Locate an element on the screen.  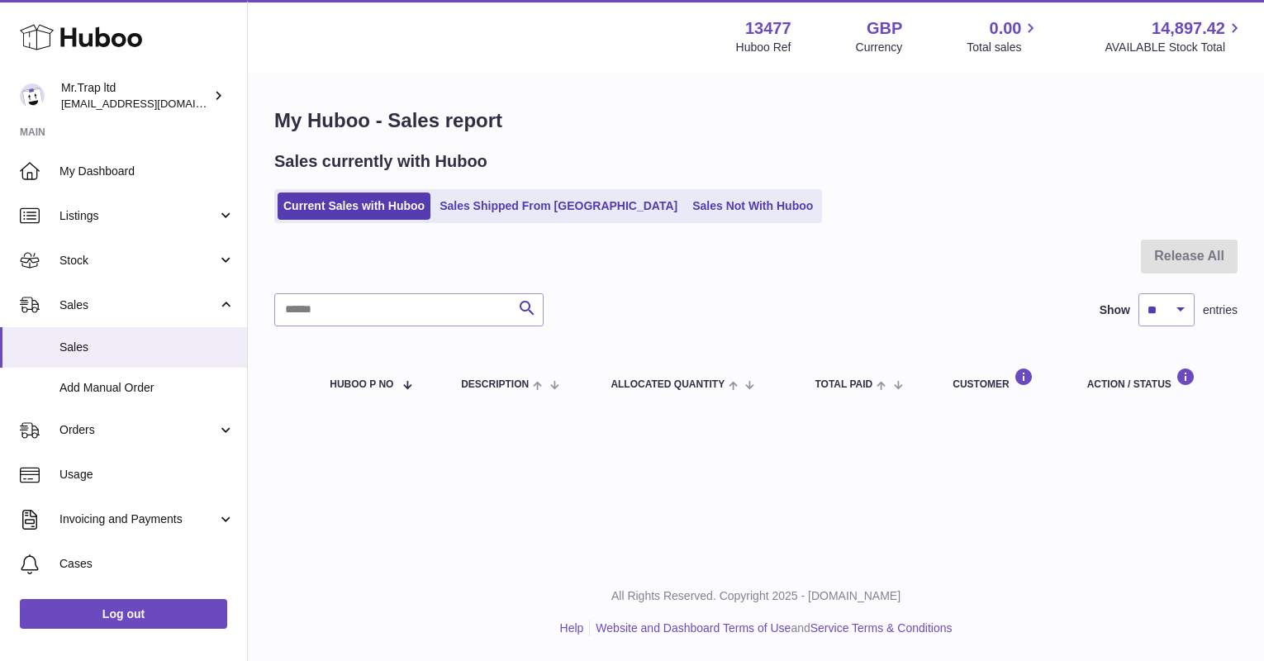
h1: My Huboo - Sales report is located at coordinates (756, 121).